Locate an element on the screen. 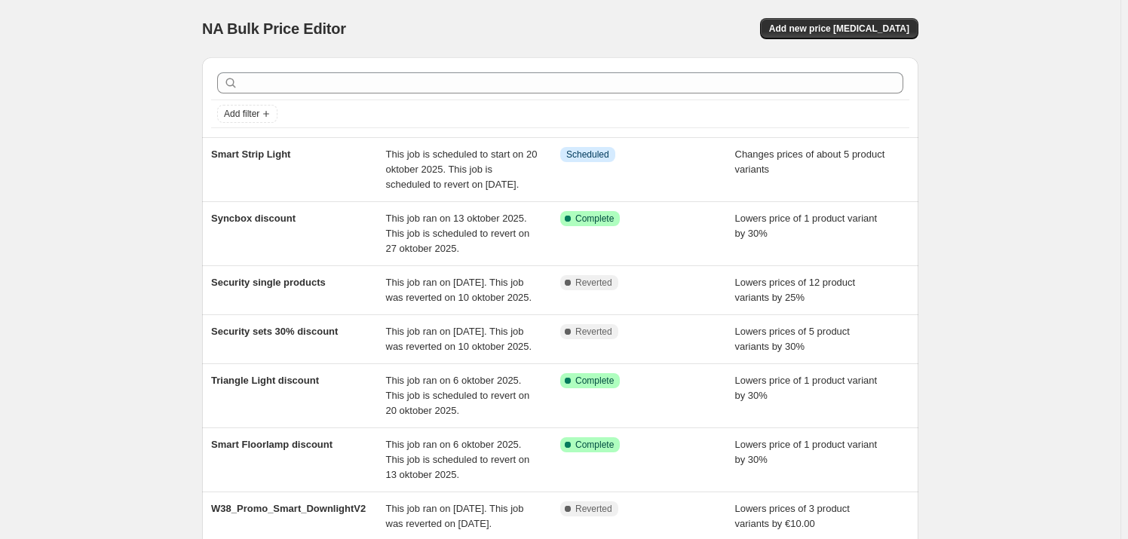 Image resolution: width=1128 pixels, height=539 pixels. span: Security sets 30% discount is located at coordinates (274, 331).